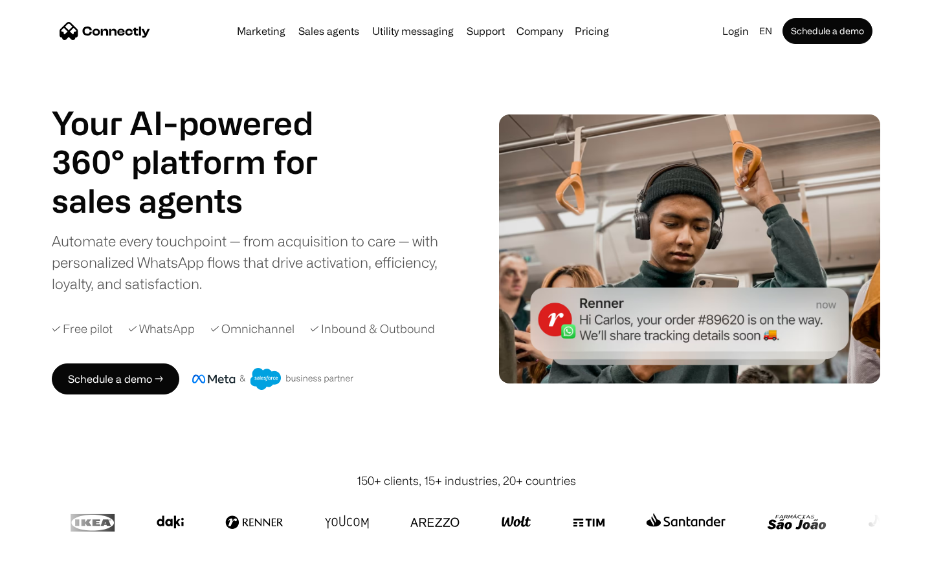 The image size is (932, 582). Describe the element at coordinates (540, 31) in the screenshot. I see `div: Company` at that location.